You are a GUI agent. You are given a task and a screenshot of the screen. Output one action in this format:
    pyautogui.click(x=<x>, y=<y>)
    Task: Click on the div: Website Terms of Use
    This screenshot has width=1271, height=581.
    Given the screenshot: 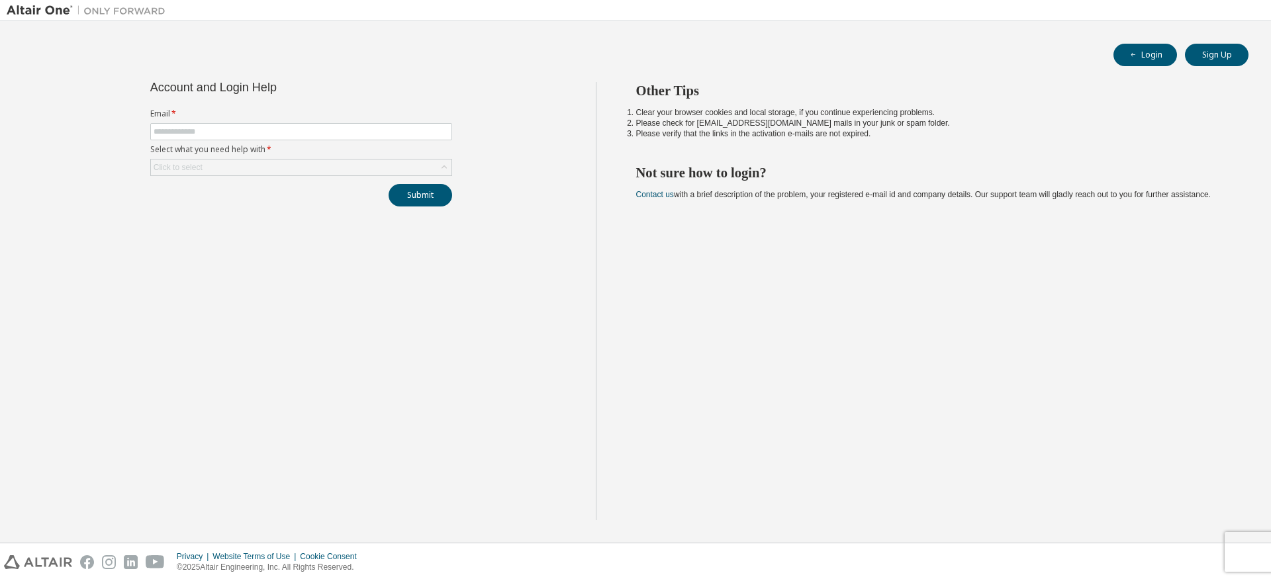 What is the action you would take?
    pyautogui.click(x=256, y=557)
    